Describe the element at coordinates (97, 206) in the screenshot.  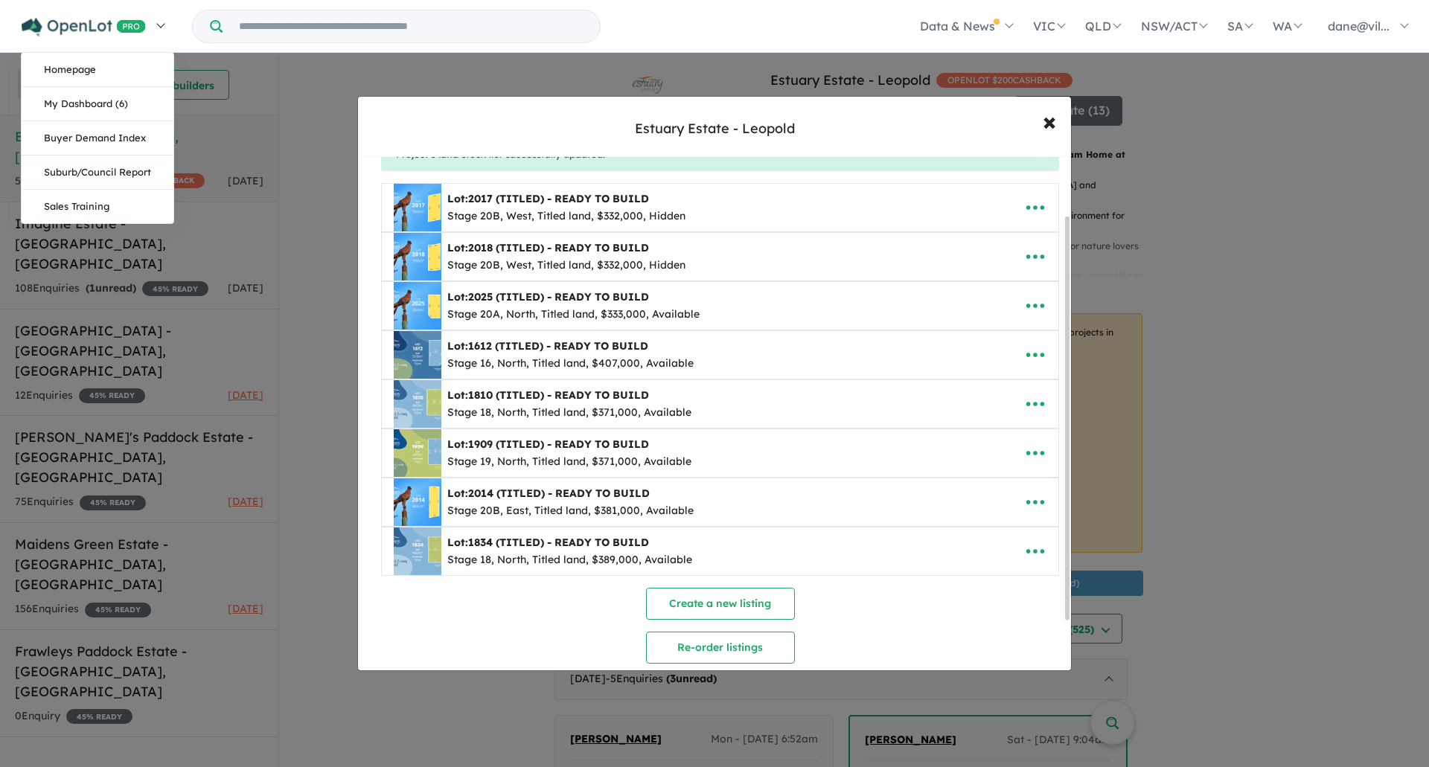
I see `a: Sales Training` at that location.